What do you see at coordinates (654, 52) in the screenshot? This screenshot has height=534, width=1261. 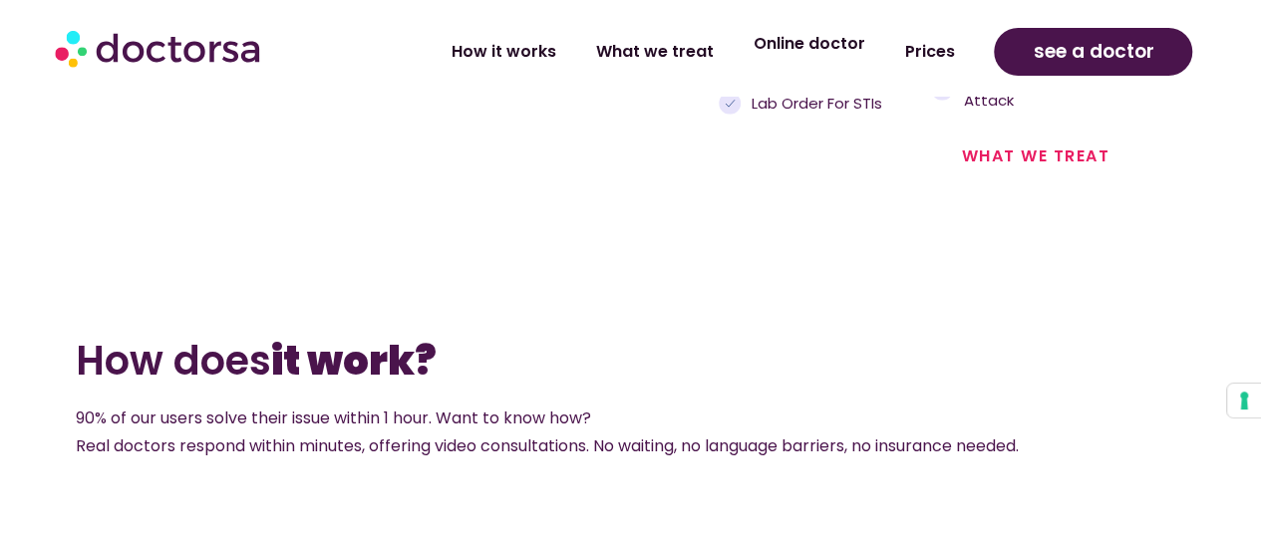 I see `a: What we treat` at bounding box center [654, 52].